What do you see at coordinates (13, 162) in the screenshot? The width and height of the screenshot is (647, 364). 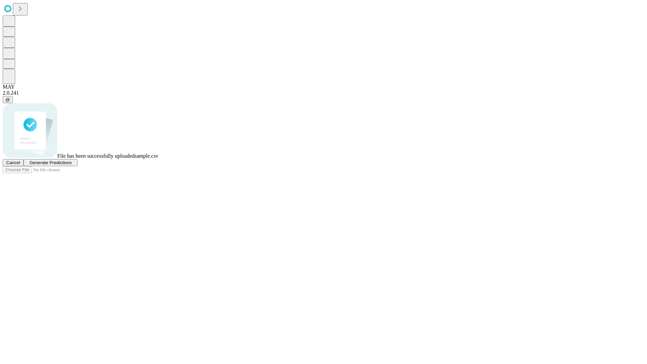 I see `span: Cancel` at bounding box center [13, 162].